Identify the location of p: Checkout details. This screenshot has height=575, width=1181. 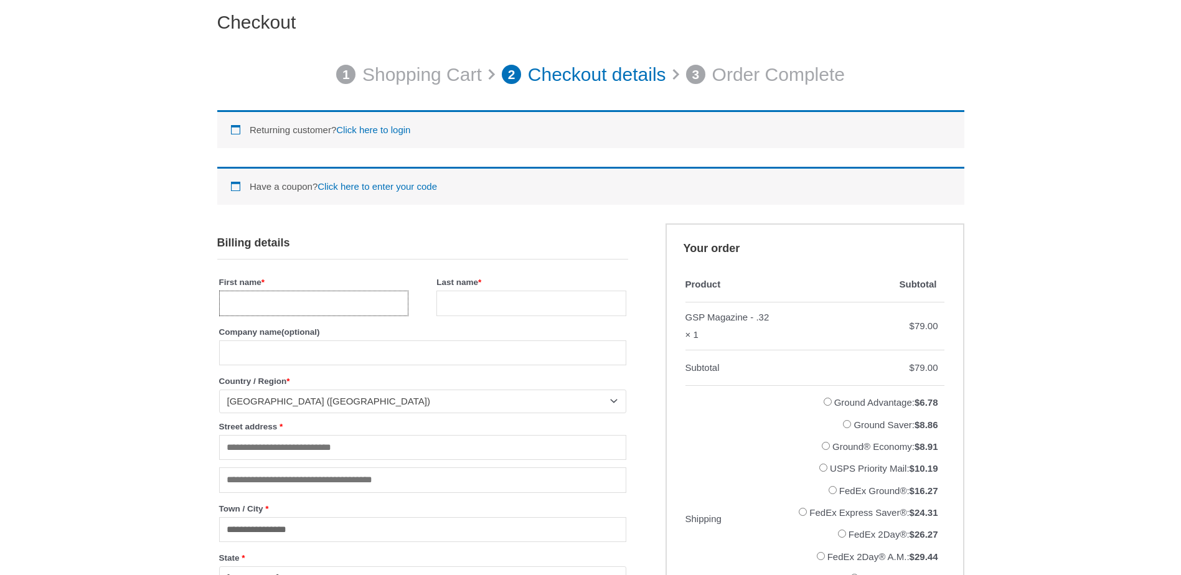
(597, 75).